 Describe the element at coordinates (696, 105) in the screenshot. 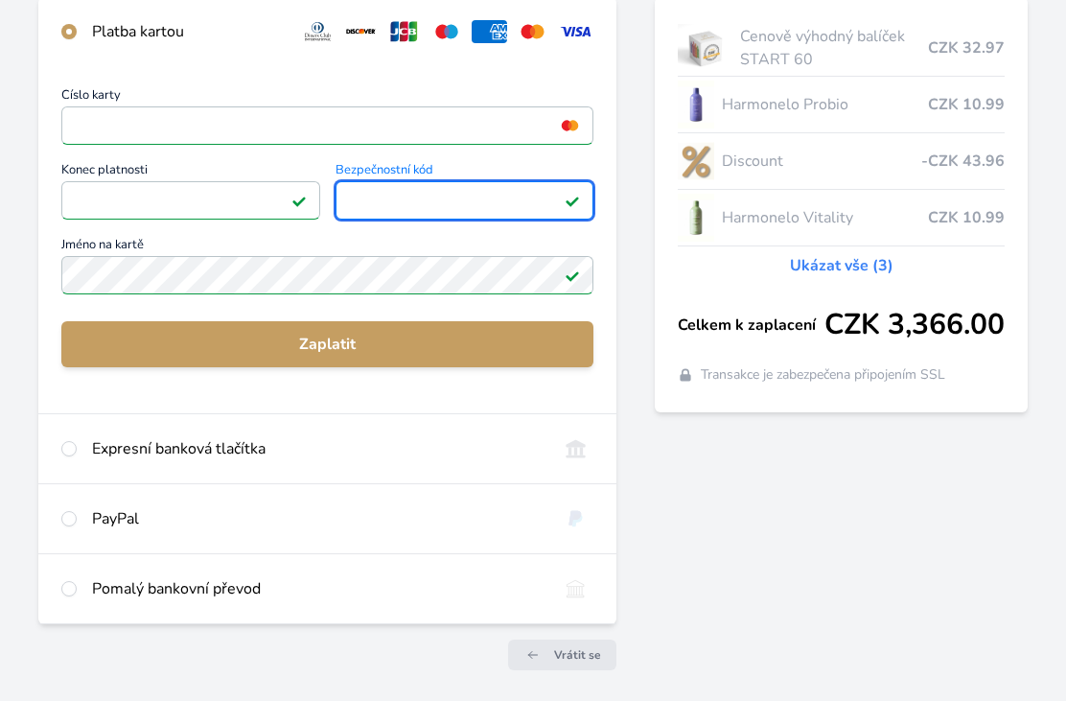

I see `img: CLEAN_PROBIO_se_stinem_x-lo.jpg` at that location.